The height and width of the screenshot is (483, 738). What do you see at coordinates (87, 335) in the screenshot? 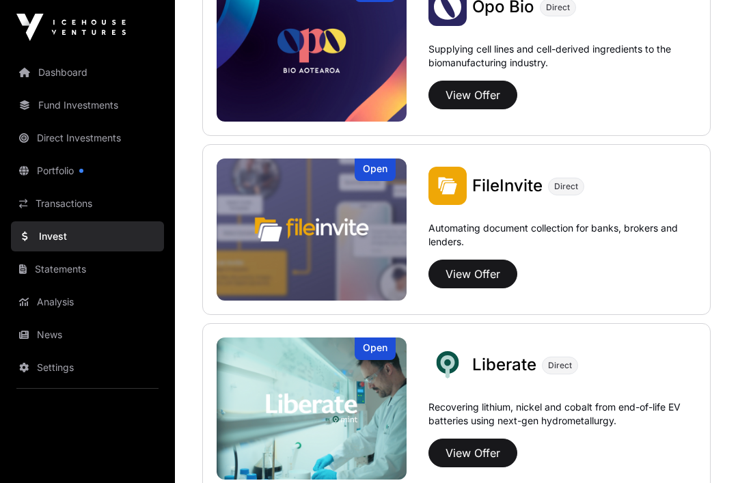
I see `a: News` at bounding box center [87, 335].